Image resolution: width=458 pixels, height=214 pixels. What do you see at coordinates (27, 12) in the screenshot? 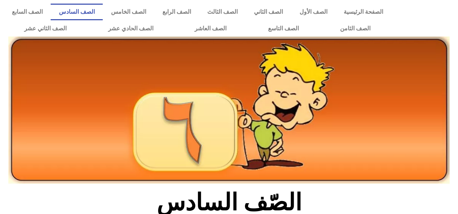
I see `a: الصف السابع` at bounding box center [27, 12].